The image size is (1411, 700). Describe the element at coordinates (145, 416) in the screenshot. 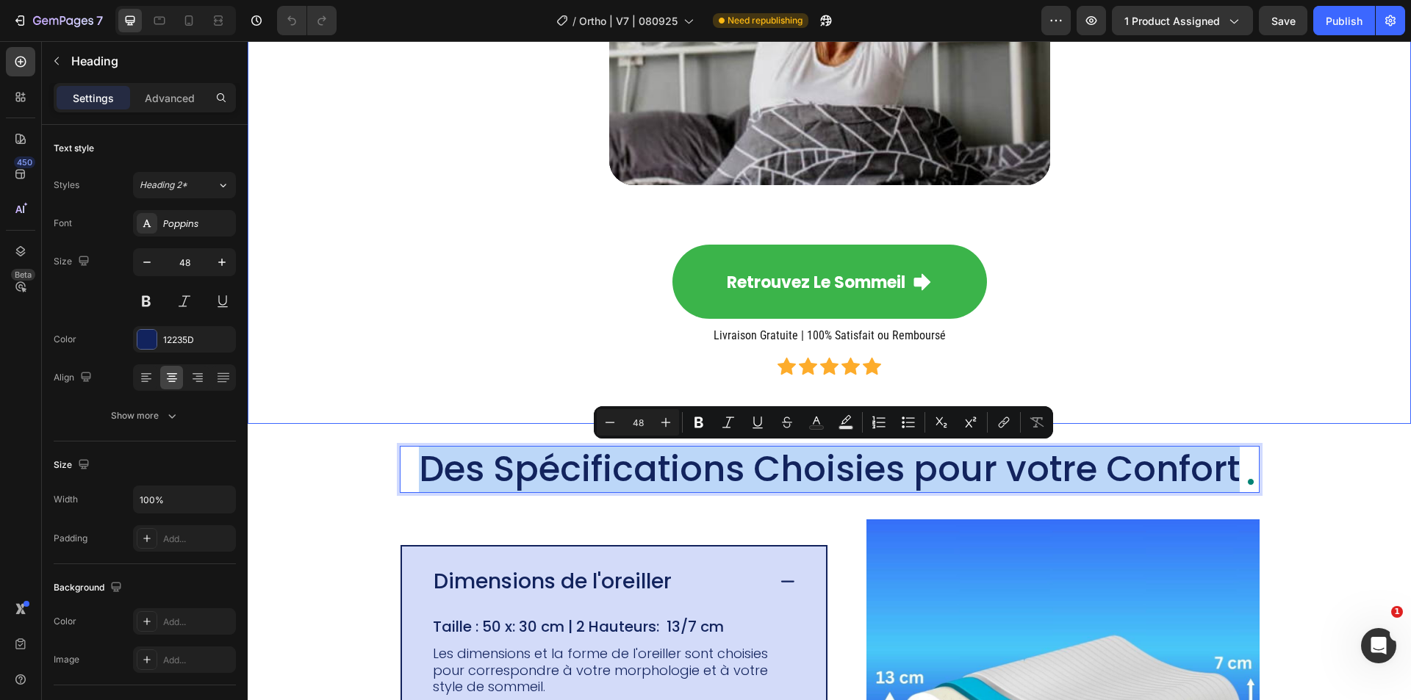

I see `div: Show more` at that location.